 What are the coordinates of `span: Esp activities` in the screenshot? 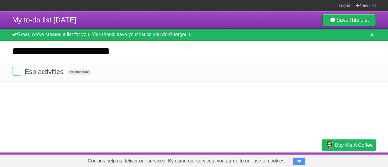 It's located at (45, 72).